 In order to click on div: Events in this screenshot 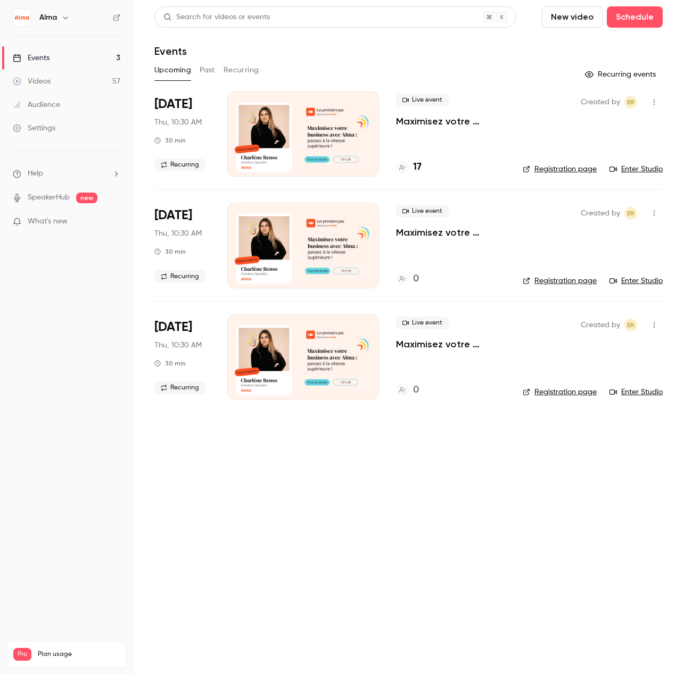, I will do `click(31, 58)`.